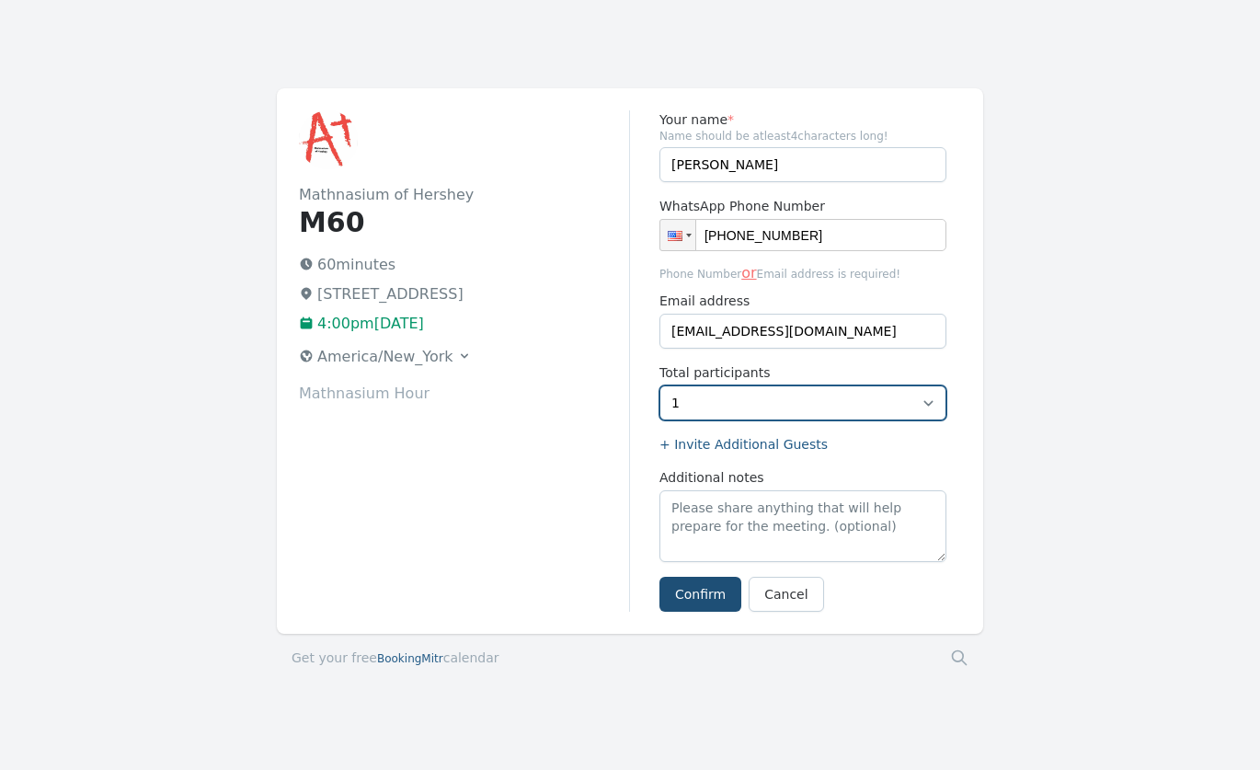 This screenshot has height=770, width=1260. I want to click on label: Additional notes, so click(803, 477).